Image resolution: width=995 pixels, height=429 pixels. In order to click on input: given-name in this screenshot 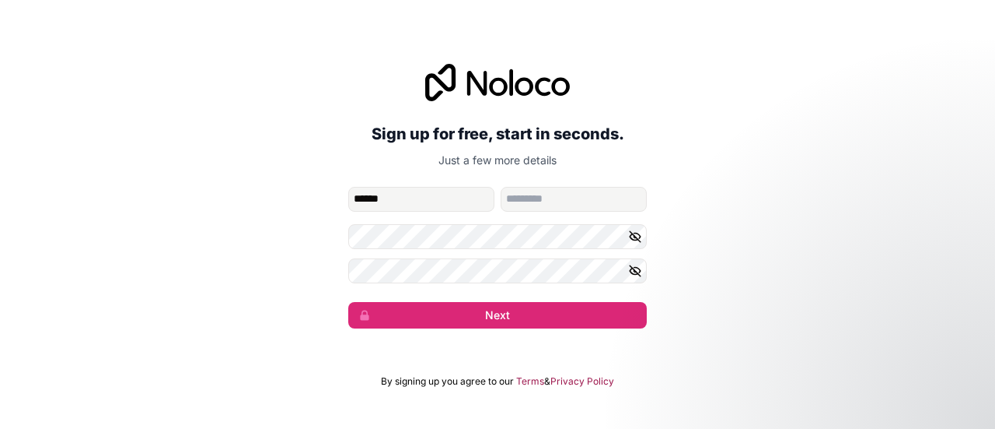, I will do `click(422, 199)`.